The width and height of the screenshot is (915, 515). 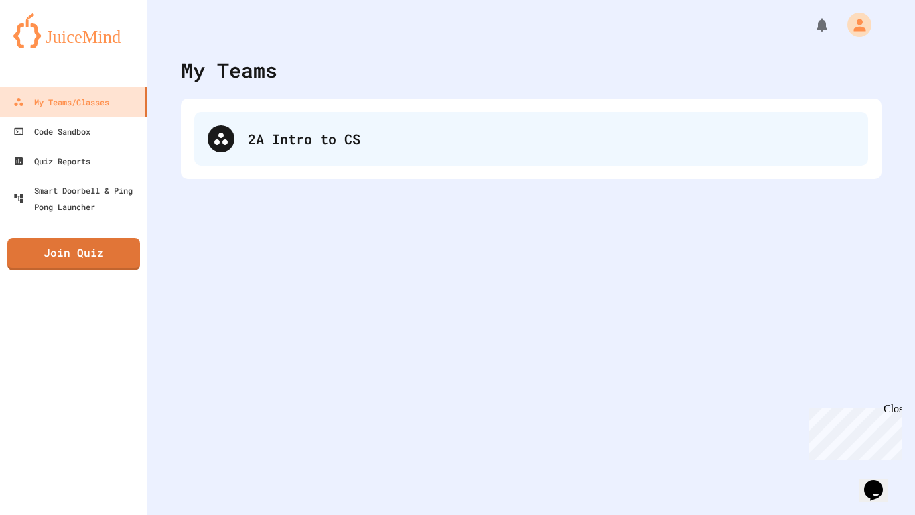 I want to click on div: My Teams/Classes, so click(x=61, y=102).